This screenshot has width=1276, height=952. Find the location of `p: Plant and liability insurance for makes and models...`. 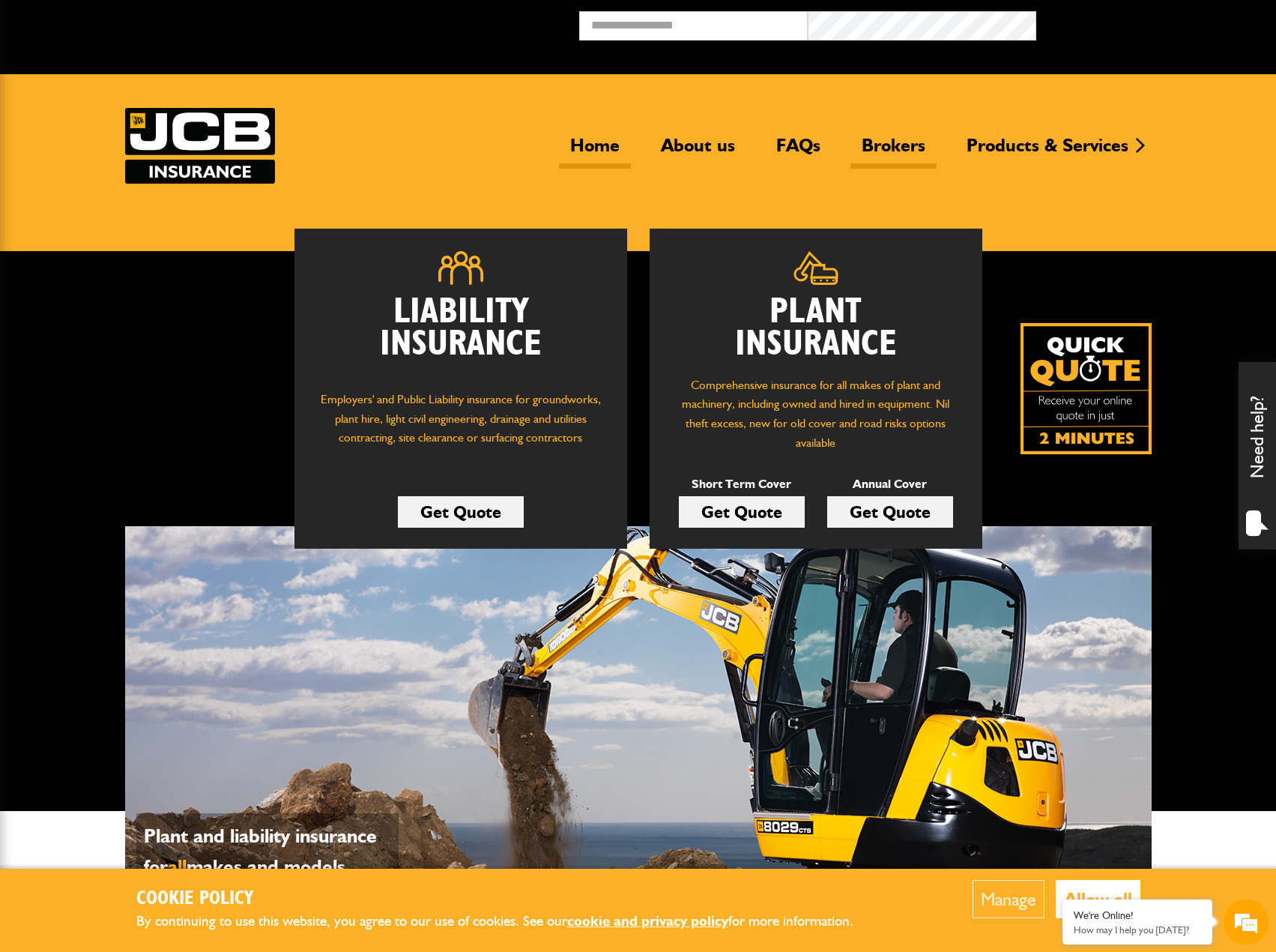

p: Plant and liability insurance for makes and models... is located at coordinates (267, 851).